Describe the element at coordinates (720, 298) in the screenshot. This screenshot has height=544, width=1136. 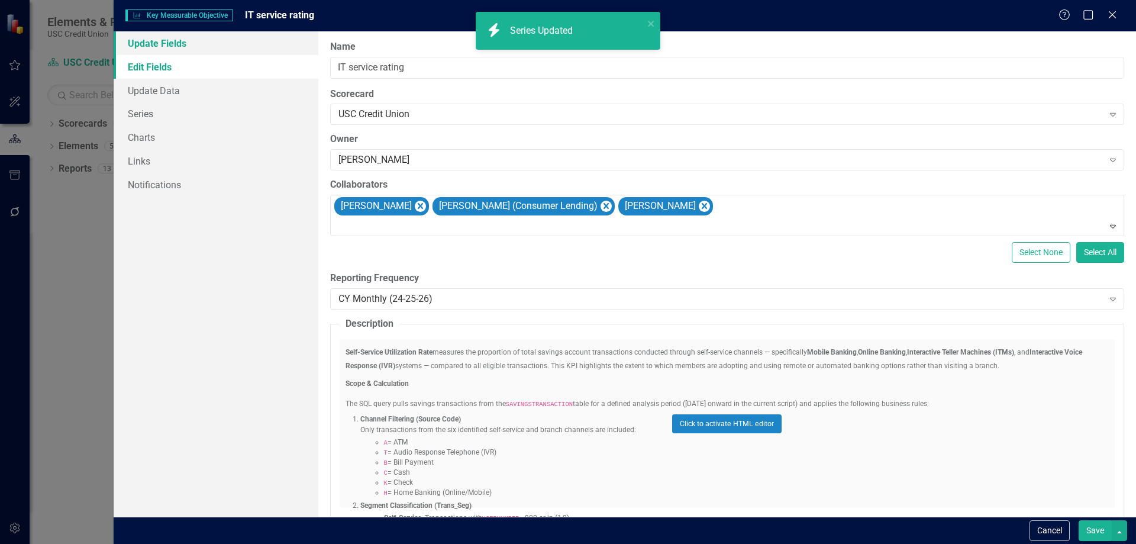
I see `div: CY Monthly (24-25-26)` at that location.